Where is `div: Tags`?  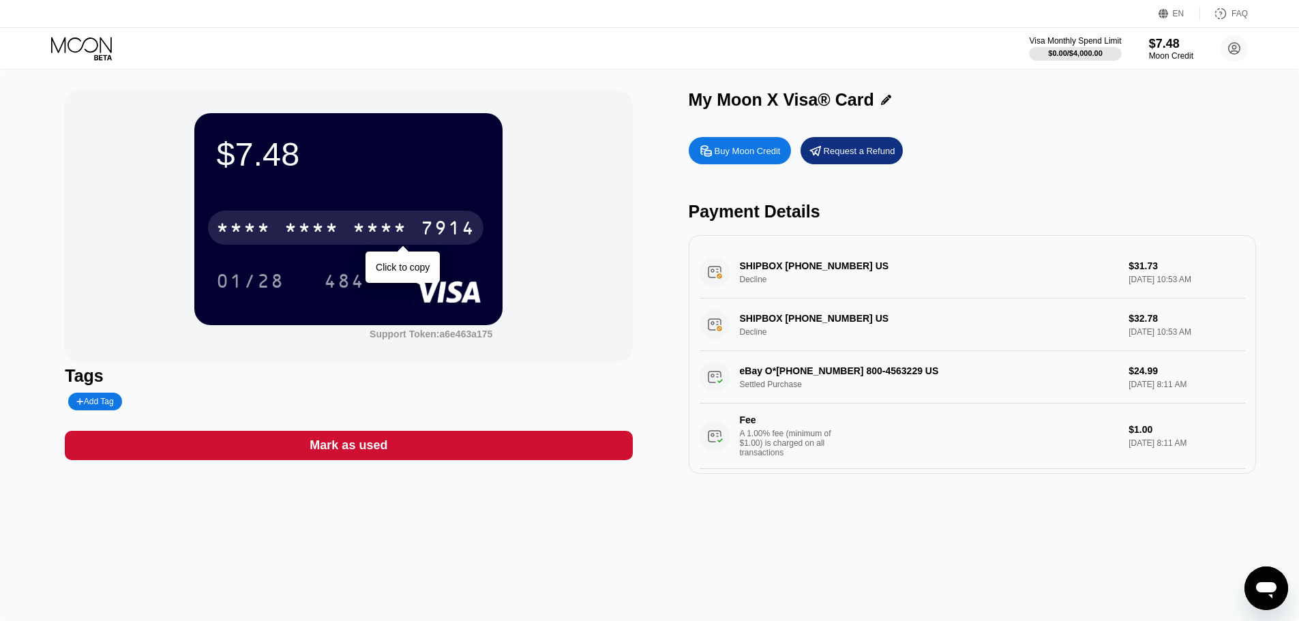 div: Tags is located at coordinates (348, 376).